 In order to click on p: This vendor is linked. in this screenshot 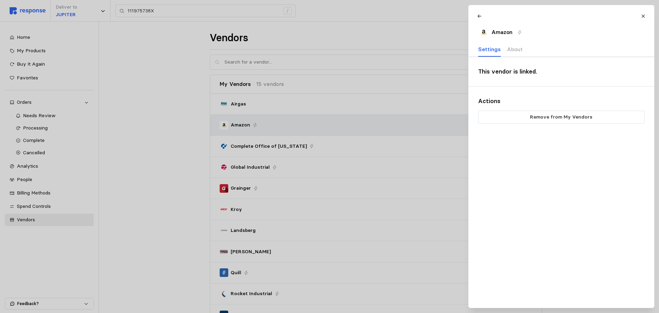, I will do `click(561, 71)`.